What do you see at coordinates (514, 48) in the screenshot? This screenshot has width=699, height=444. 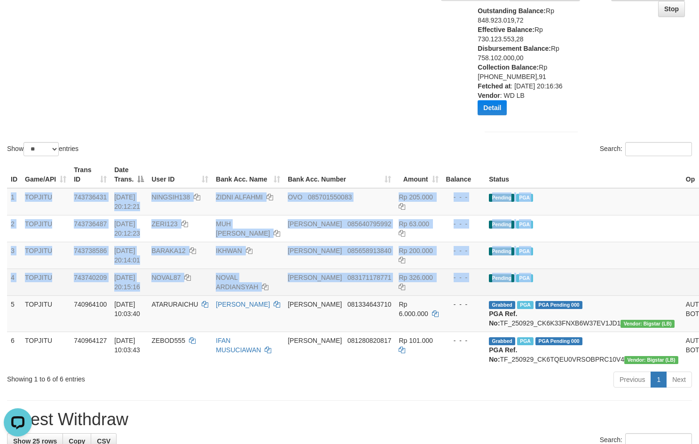 I see `b: Disbursement Balance:` at bounding box center [514, 48].